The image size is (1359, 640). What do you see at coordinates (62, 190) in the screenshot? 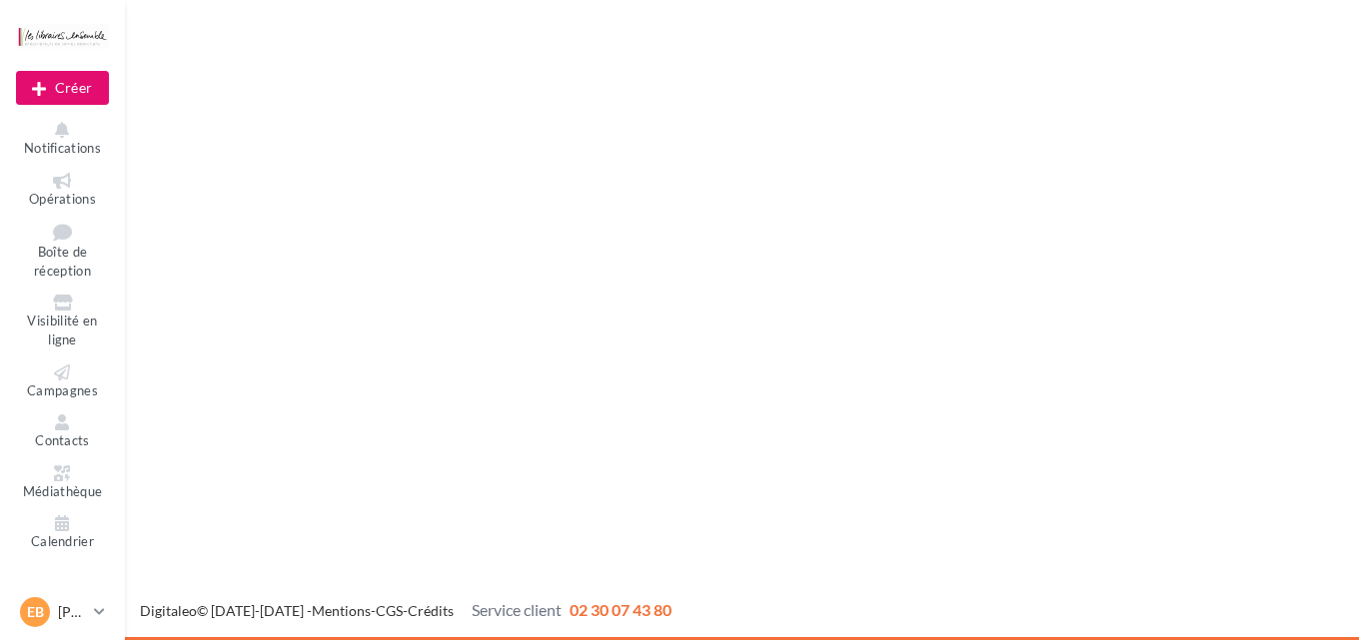
I see `a: Opérations` at bounding box center [62, 190].